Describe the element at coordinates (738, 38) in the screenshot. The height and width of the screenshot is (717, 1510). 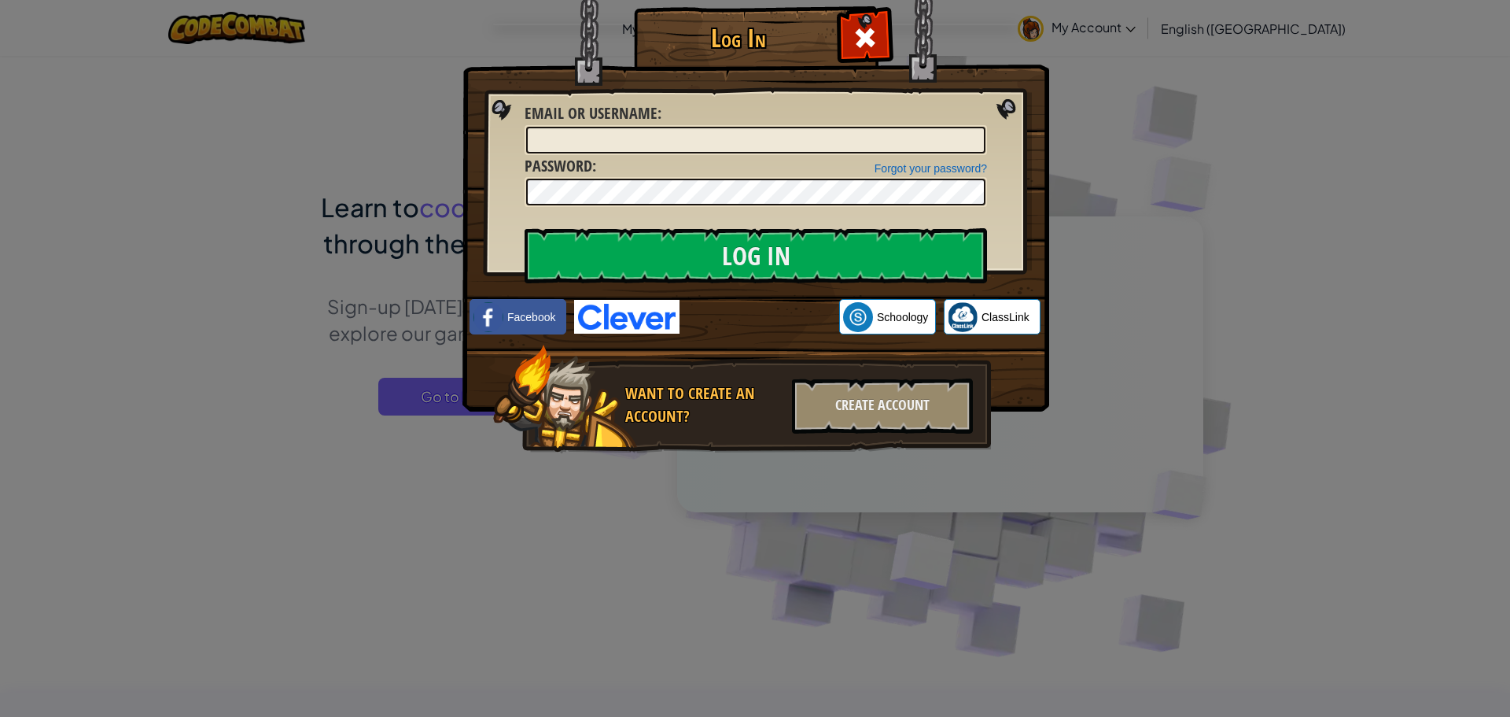
I see `h1: Log In` at that location.